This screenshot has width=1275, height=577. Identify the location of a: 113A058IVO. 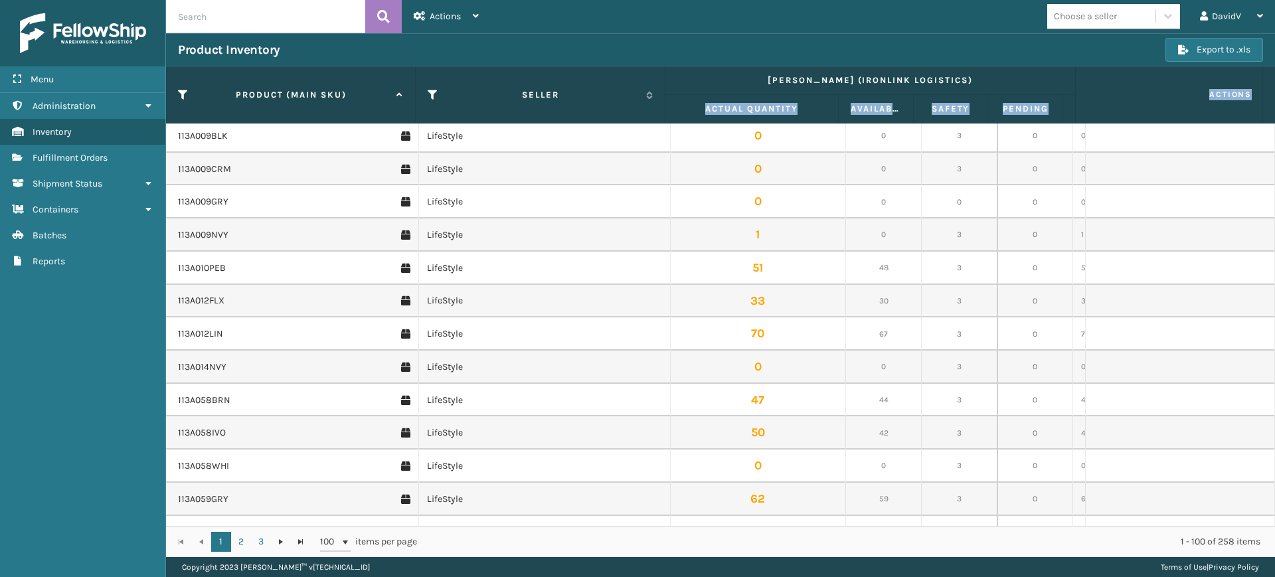
(202, 433).